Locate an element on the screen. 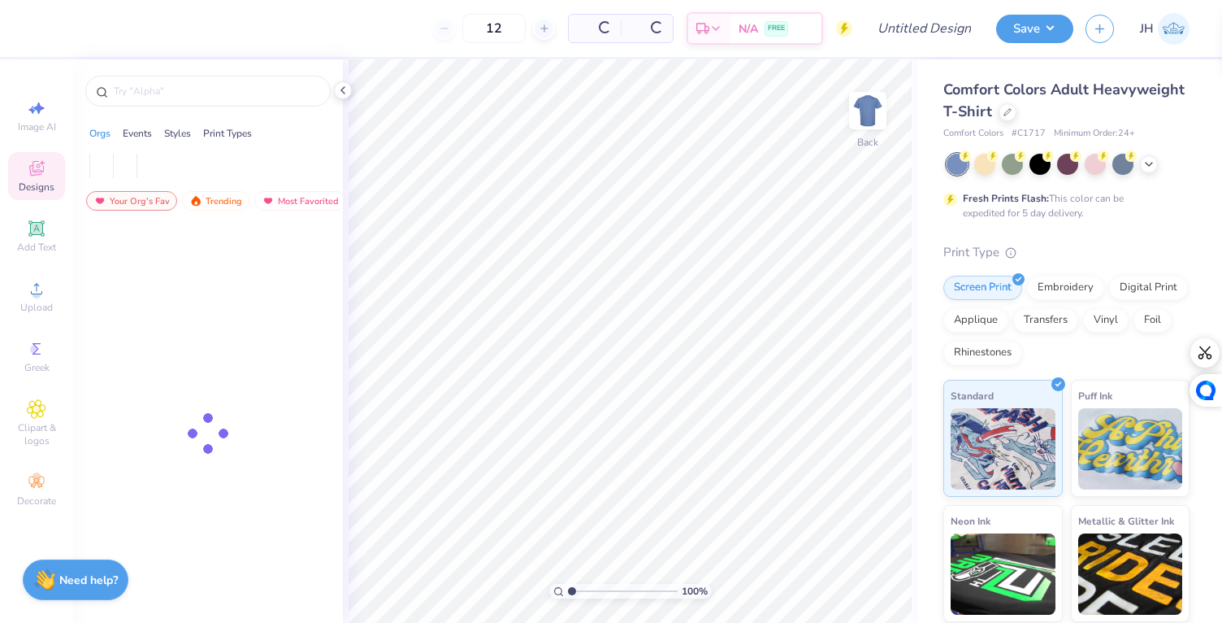 This screenshot has height=623, width=1222. span: Comfort Colors is located at coordinates (974, 133).